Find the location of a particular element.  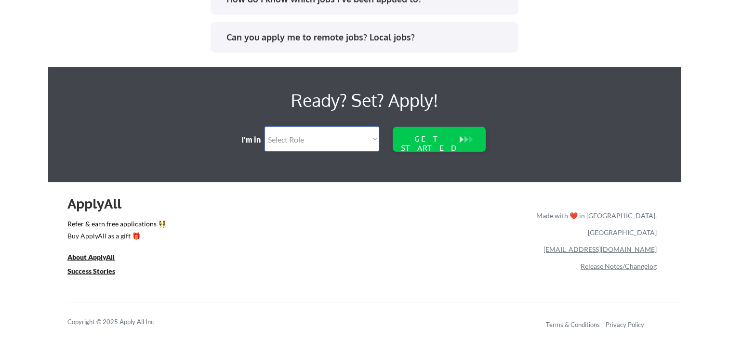

div: Ready? Set? Apply! is located at coordinates (364, 100).